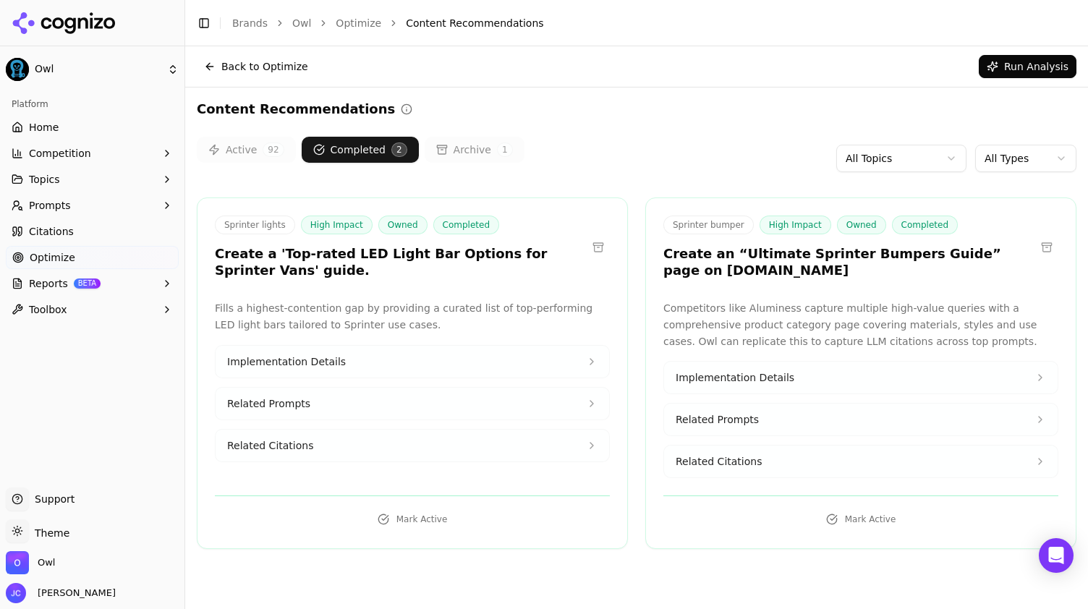 The width and height of the screenshot is (1088, 609). Describe the element at coordinates (92, 179) in the screenshot. I see `button: Topics` at that location.